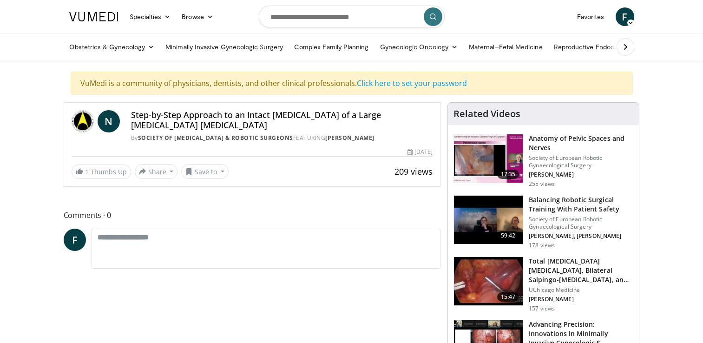  Describe the element at coordinates (94, 17) in the screenshot. I see `img: VuMedi Logo` at that location.